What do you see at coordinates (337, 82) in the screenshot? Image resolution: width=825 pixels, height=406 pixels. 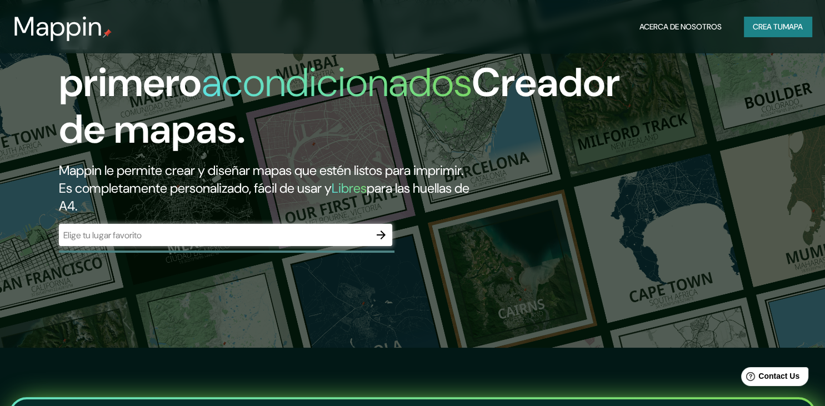 I see `h1: acondicionados` at bounding box center [337, 82].